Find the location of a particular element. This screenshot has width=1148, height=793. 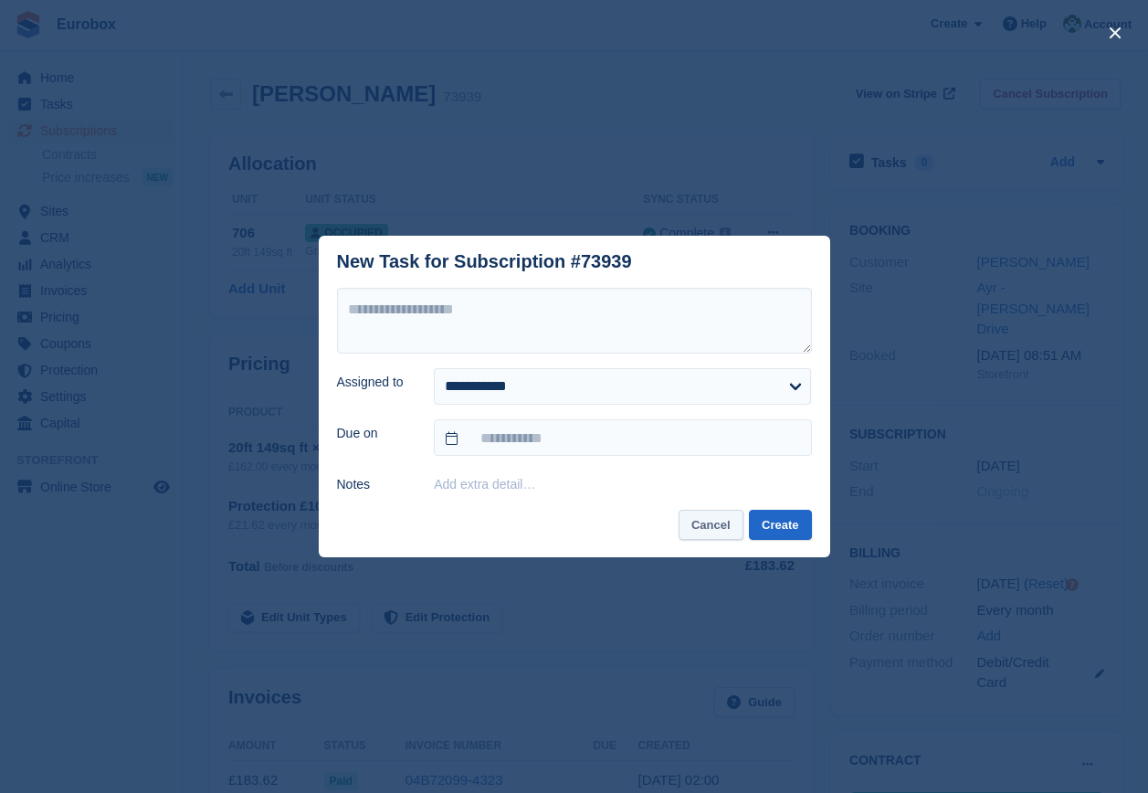

label: Assigned to is located at coordinates (375, 382).